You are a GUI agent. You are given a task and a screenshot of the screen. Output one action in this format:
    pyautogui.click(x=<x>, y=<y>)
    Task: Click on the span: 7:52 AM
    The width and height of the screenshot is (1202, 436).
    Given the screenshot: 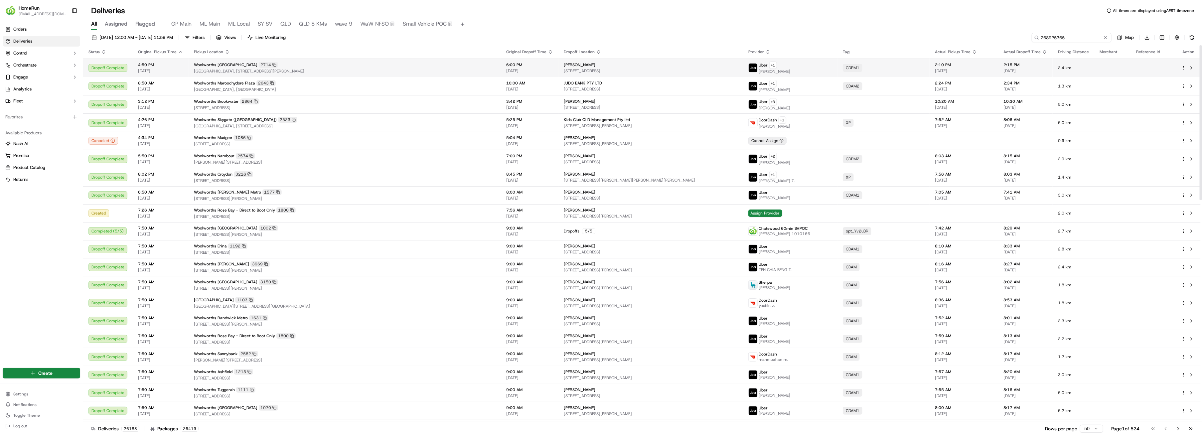 What is the action you would take?
    pyautogui.click(x=964, y=120)
    